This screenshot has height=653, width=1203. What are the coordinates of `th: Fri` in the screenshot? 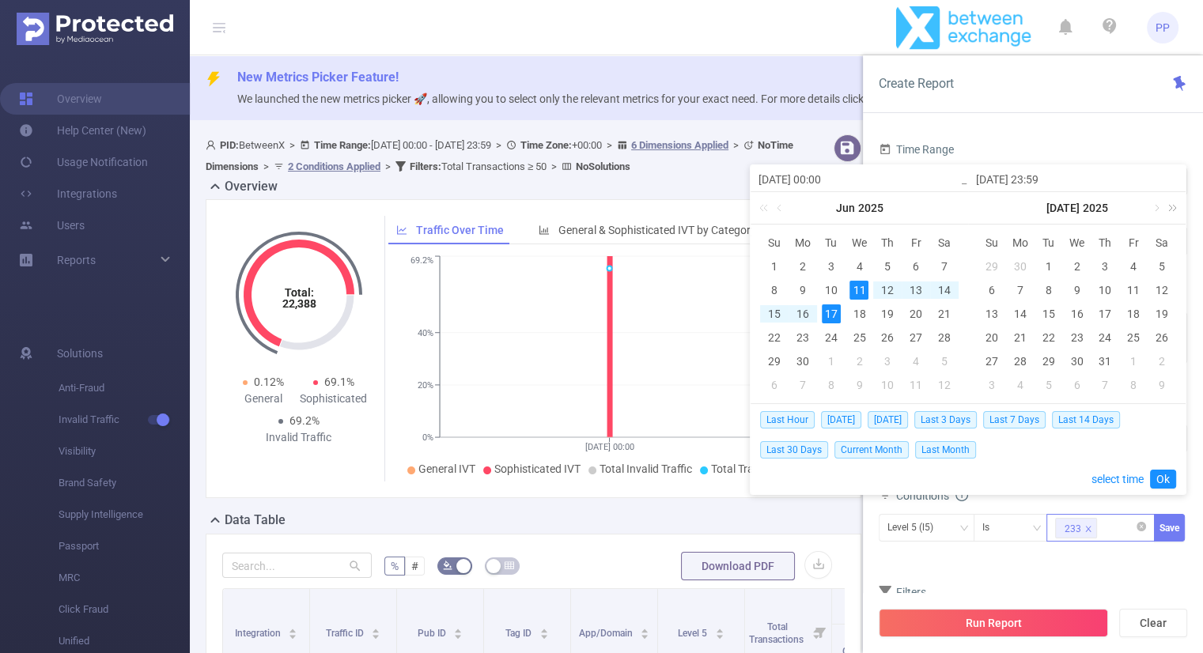 It's located at (916, 243).